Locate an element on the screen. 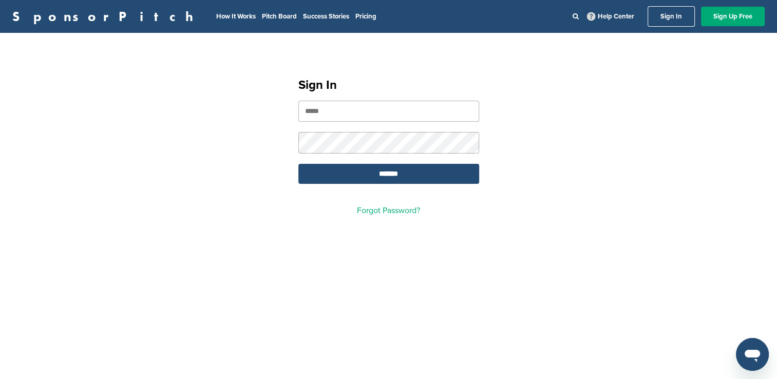 The width and height of the screenshot is (777, 379). h1: Sign In is located at coordinates (389, 85).